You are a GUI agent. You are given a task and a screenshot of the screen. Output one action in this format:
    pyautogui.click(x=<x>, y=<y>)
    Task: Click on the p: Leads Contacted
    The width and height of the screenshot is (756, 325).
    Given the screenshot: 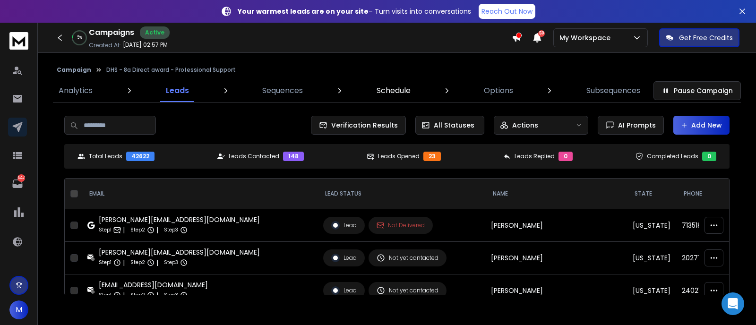 What is the action you would take?
    pyautogui.click(x=254, y=156)
    